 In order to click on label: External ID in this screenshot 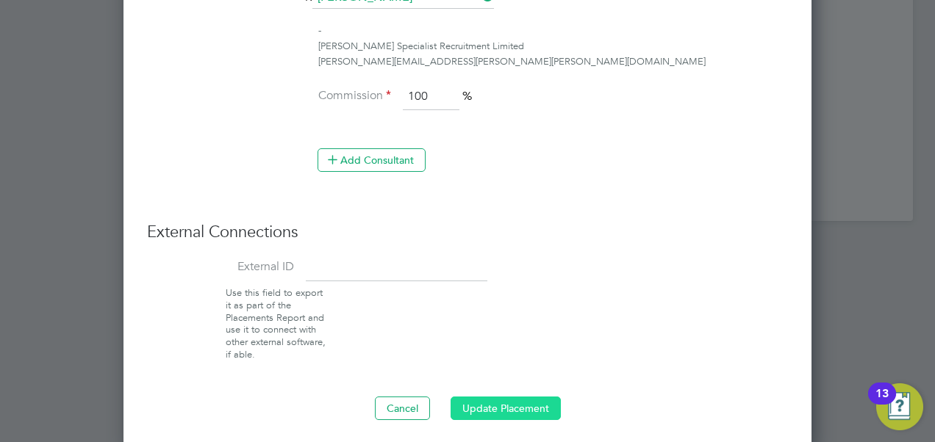, I will do `click(220, 267)`.